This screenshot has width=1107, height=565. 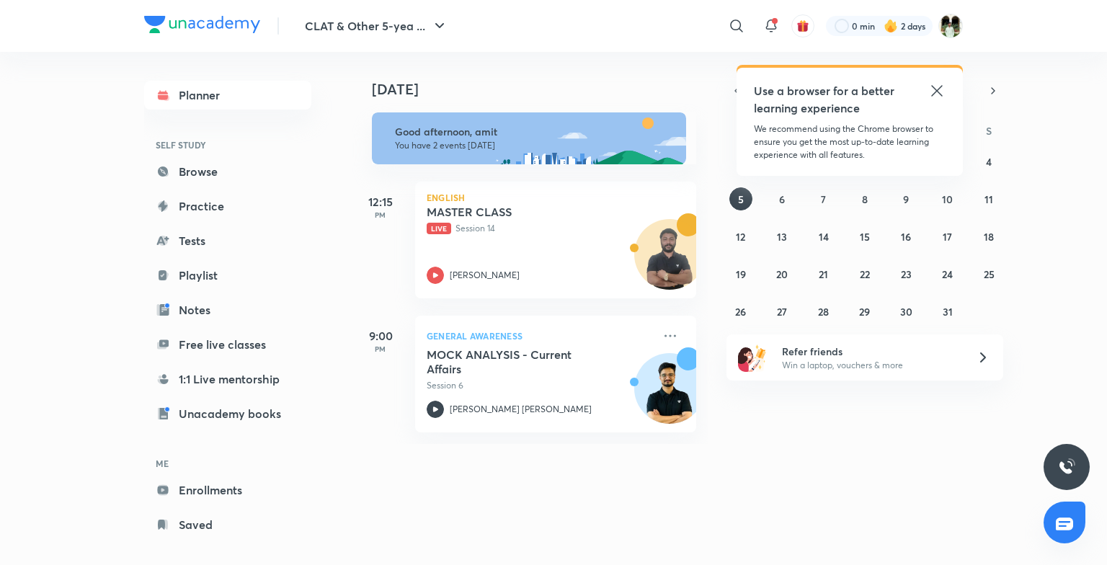 What do you see at coordinates (556, 198) in the screenshot?
I see `p: English` at bounding box center [556, 198].